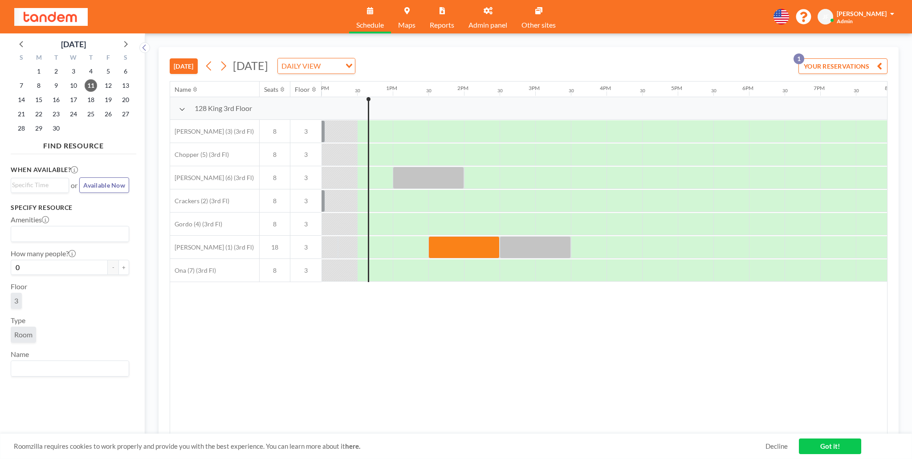  I want to click on span: Maps, so click(406, 25).